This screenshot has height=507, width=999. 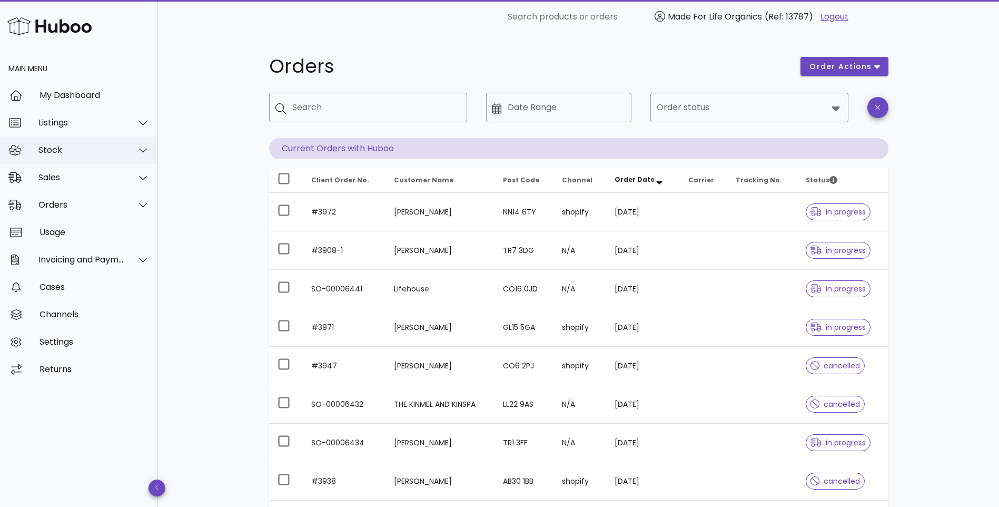 What do you see at coordinates (524, 442) in the screenshot?
I see `td: TR1 3FF` at bounding box center [524, 442].